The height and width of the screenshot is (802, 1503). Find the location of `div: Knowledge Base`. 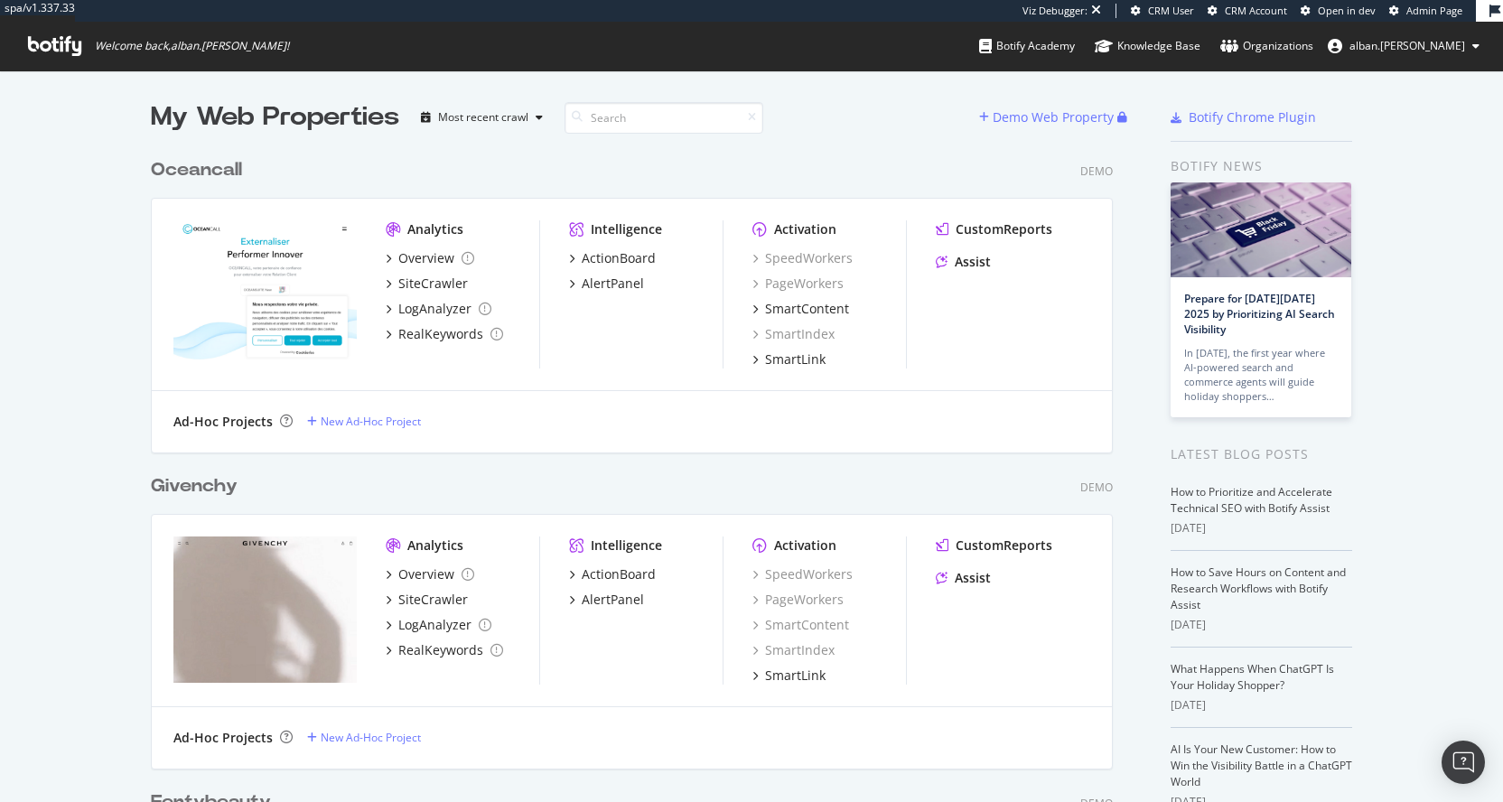

div: Knowledge Base is located at coordinates (1147, 46).